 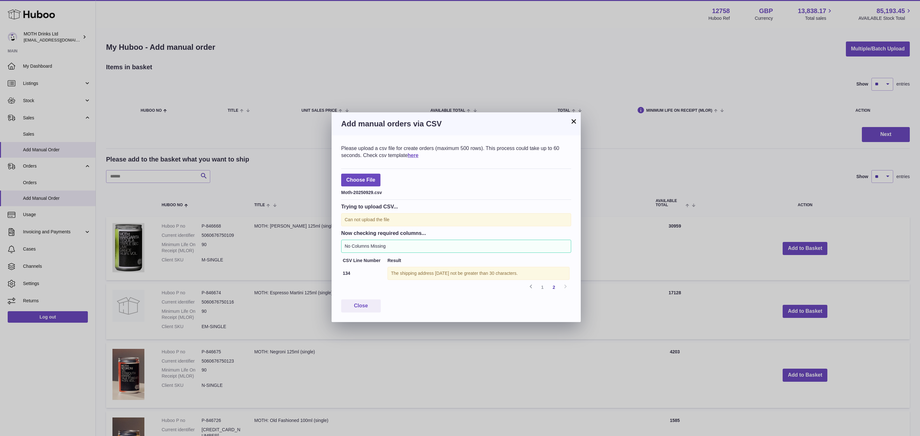 I want to click on a: 1, so click(x=542, y=287).